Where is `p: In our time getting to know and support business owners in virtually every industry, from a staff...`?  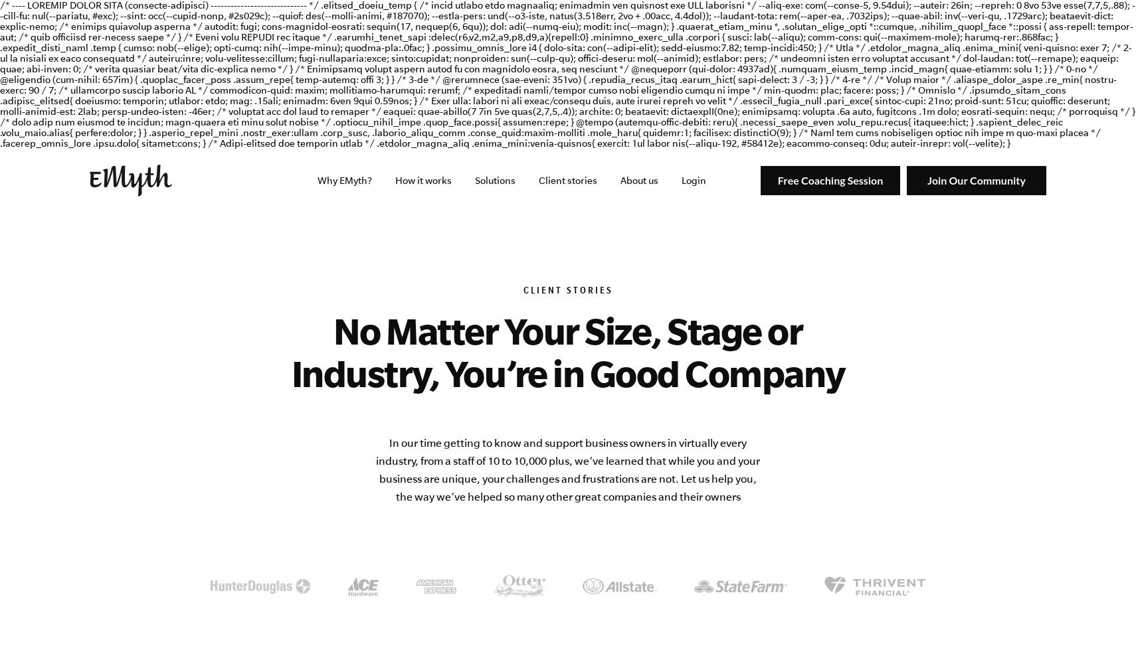
p: In our time getting to know and support business owners in virtually every industry, from a staff... is located at coordinates (568, 470).